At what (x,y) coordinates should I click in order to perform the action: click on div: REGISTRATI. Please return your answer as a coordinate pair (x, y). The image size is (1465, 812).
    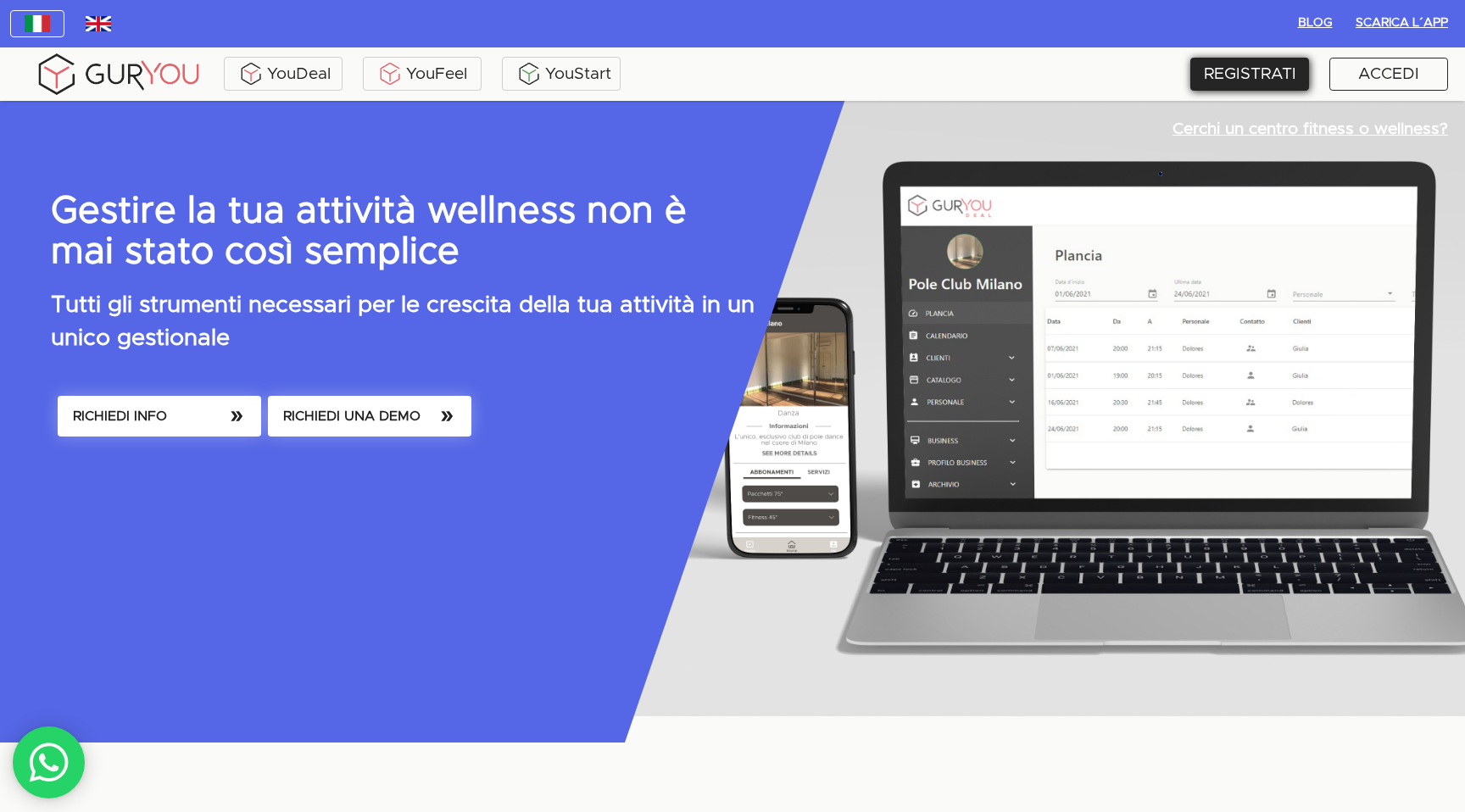
    Looking at the image, I should click on (1250, 74).